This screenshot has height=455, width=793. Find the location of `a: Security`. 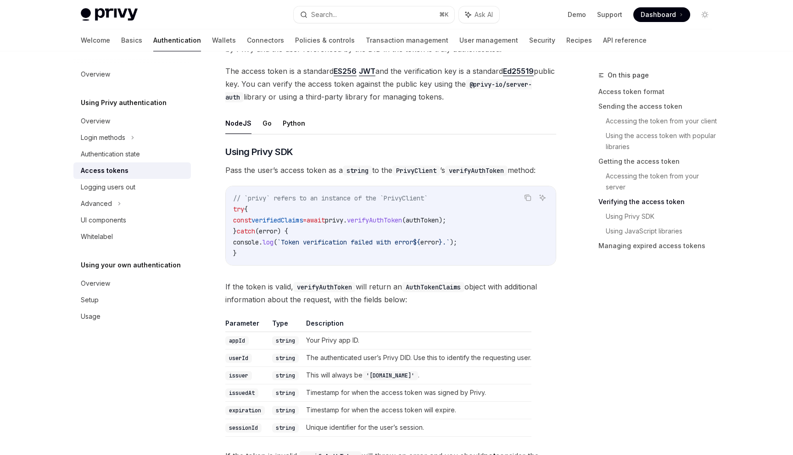

a: Security is located at coordinates (542, 40).